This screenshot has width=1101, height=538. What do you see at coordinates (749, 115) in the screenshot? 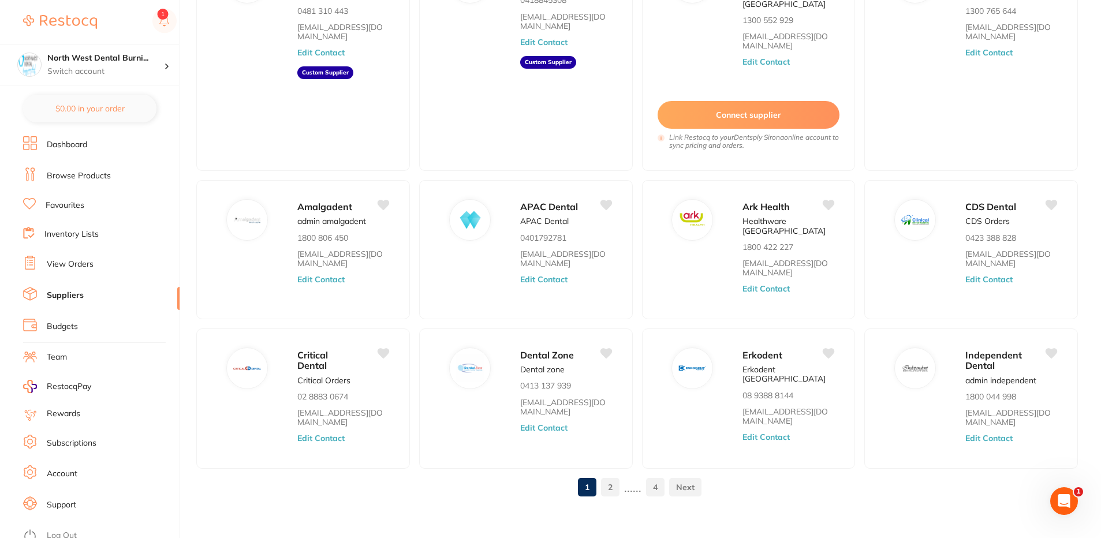
I see `button: Connect supplier` at bounding box center [749, 115].